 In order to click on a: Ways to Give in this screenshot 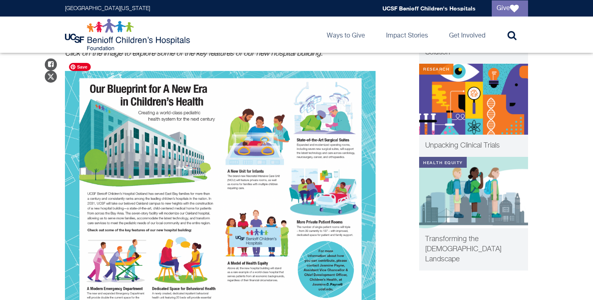, I will do `click(346, 35)`.